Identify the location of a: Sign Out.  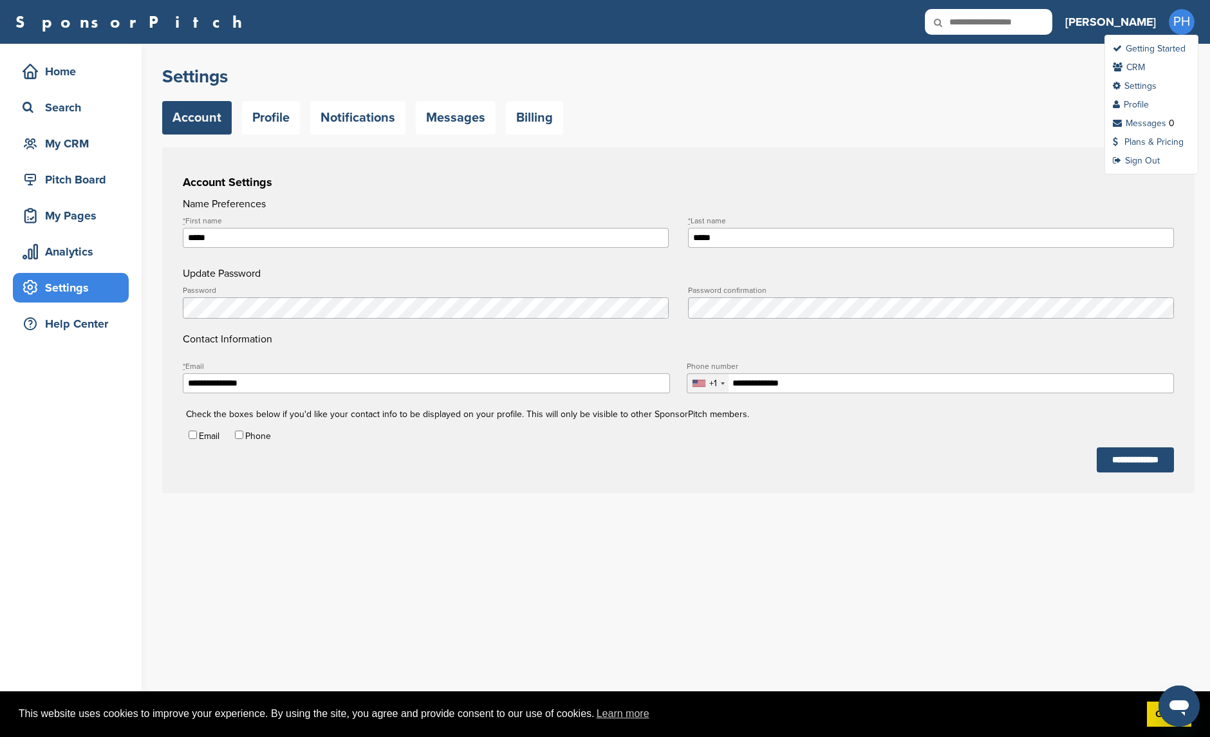
(1136, 160).